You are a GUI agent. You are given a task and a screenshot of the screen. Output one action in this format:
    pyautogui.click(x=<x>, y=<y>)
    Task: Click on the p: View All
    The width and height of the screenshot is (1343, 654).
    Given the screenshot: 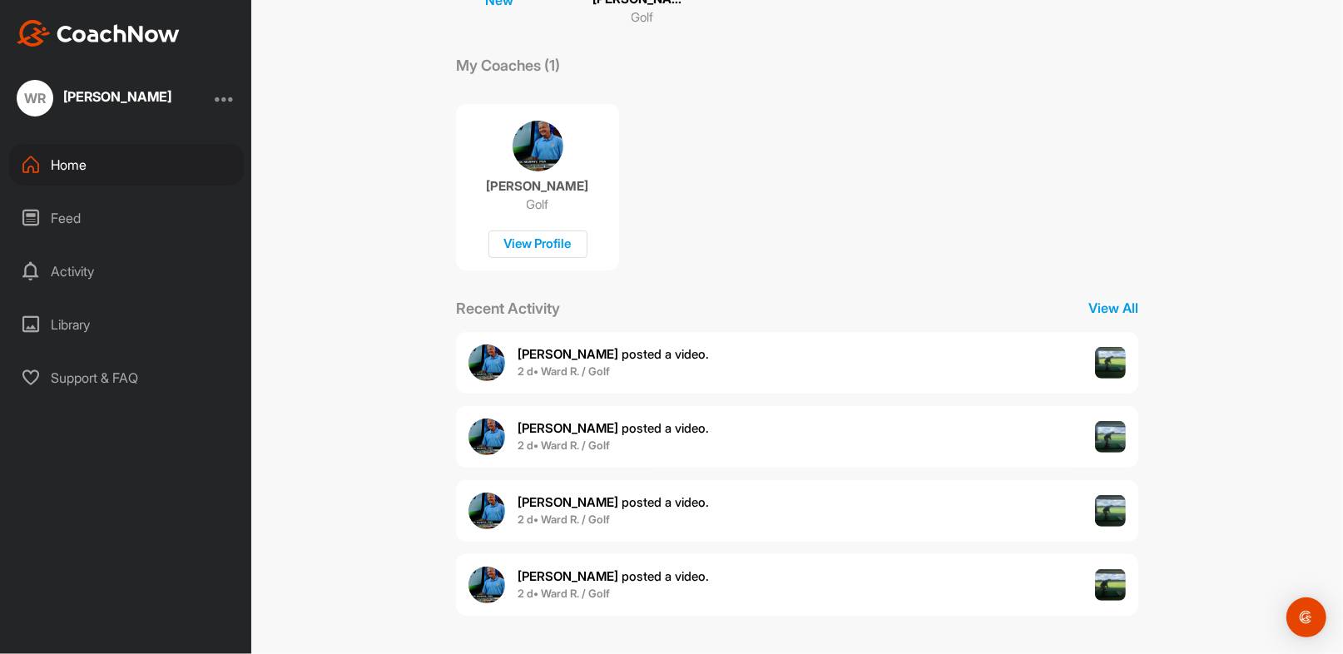 What is the action you would take?
    pyautogui.click(x=1114, y=308)
    